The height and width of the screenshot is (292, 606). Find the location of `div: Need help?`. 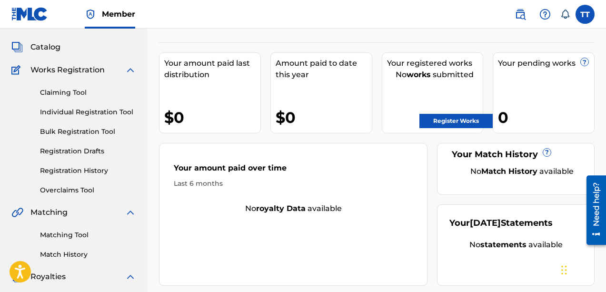

div: Need help? is located at coordinates (17, 32).